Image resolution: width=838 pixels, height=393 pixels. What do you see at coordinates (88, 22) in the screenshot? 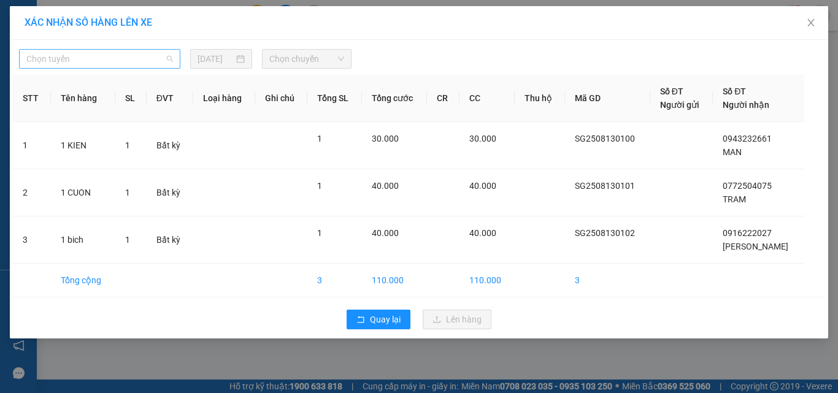
I see `span: XÁC NHẬN SỐ HÀNG LÊN XE` at bounding box center [88, 22].